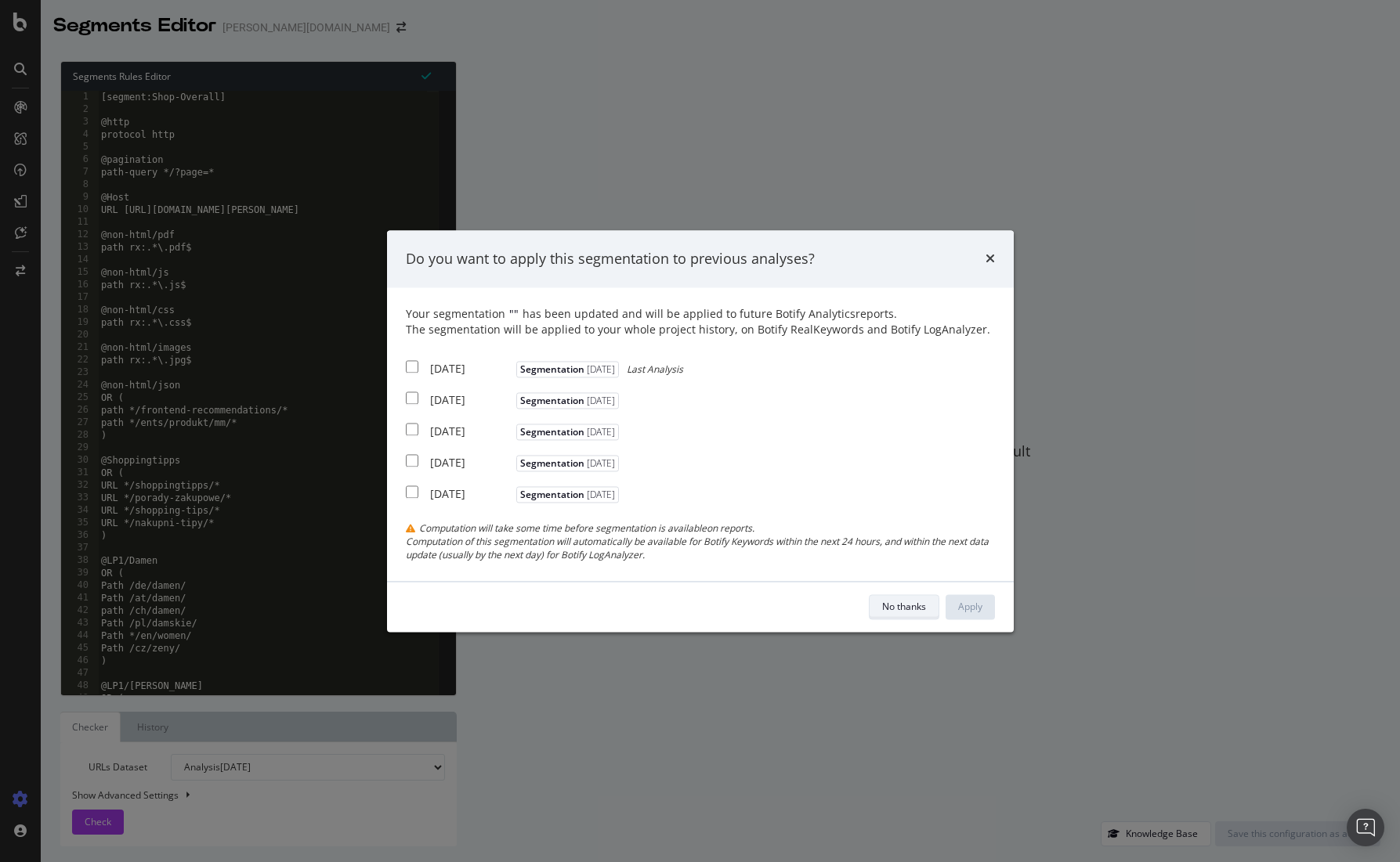  I want to click on span: Computation will take some time before segmentation is available on reports., so click(586, 529).